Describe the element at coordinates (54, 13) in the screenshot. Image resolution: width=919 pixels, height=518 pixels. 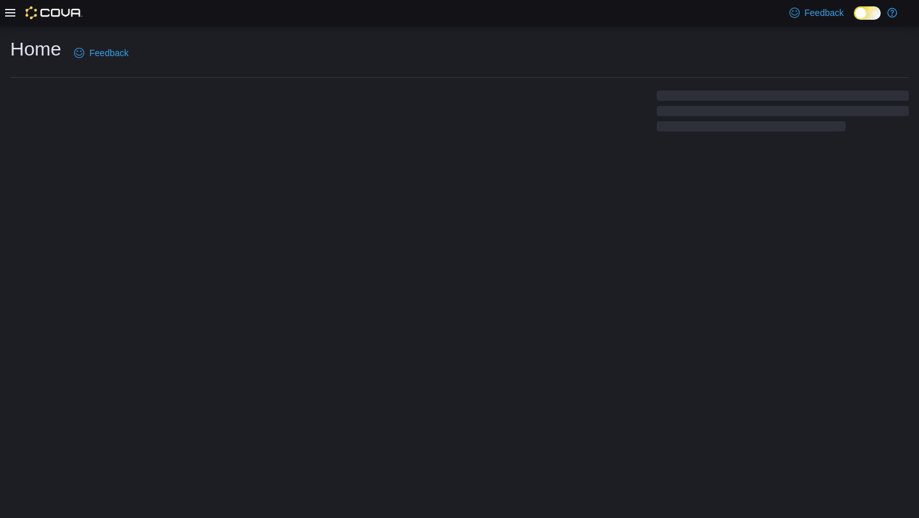
I see `img: Cova` at that location.